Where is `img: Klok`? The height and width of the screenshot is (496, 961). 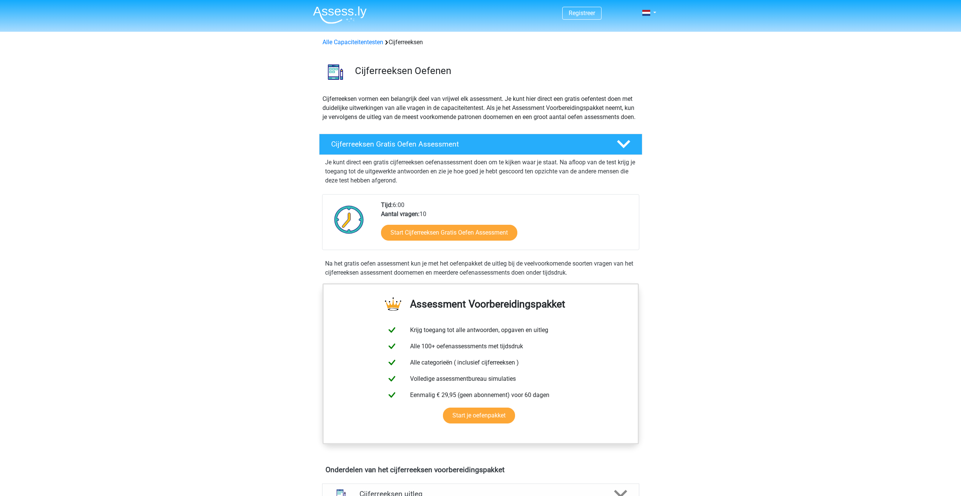 img: Klok is located at coordinates (349, 219).